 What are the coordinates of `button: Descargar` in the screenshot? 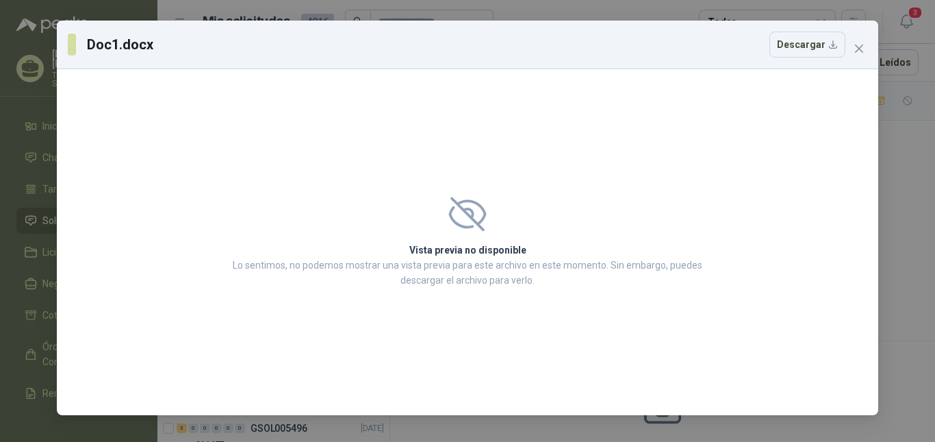 It's located at (807, 44).